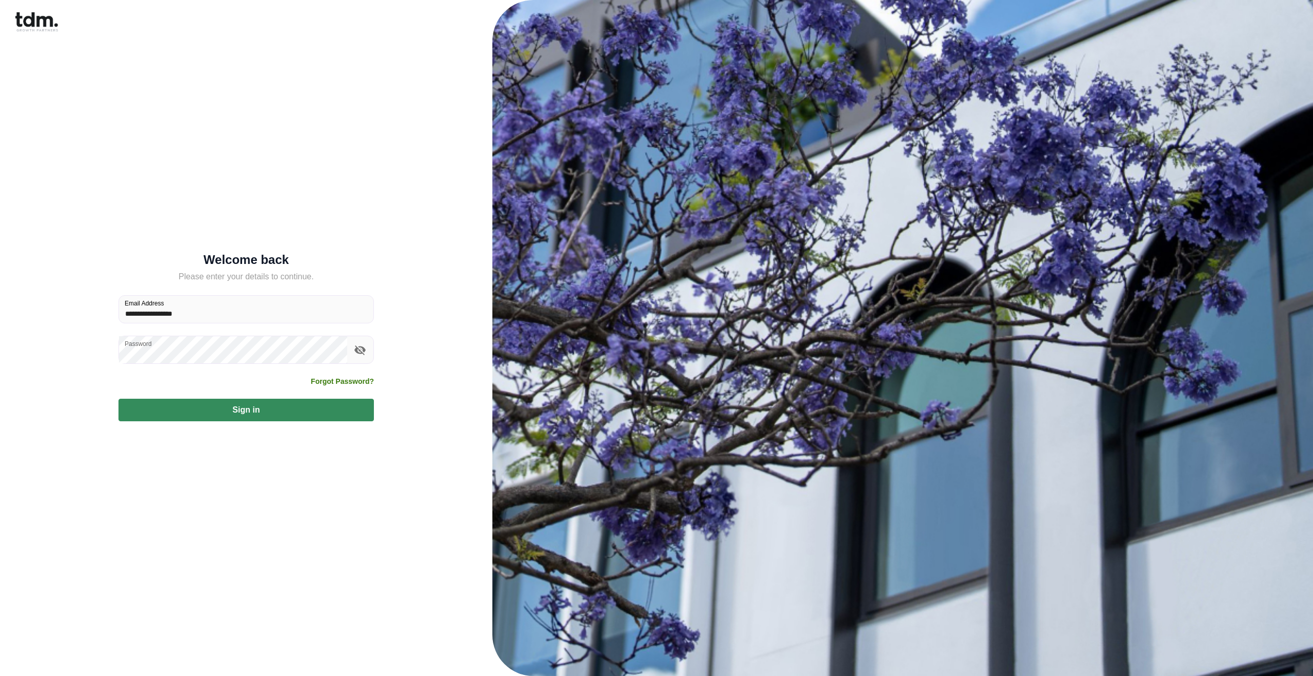 The height and width of the screenshot is (676, 1313). Describe the element at coordinates (246, 260) in the screenshot. I see `h5: Welcome back` at that location.